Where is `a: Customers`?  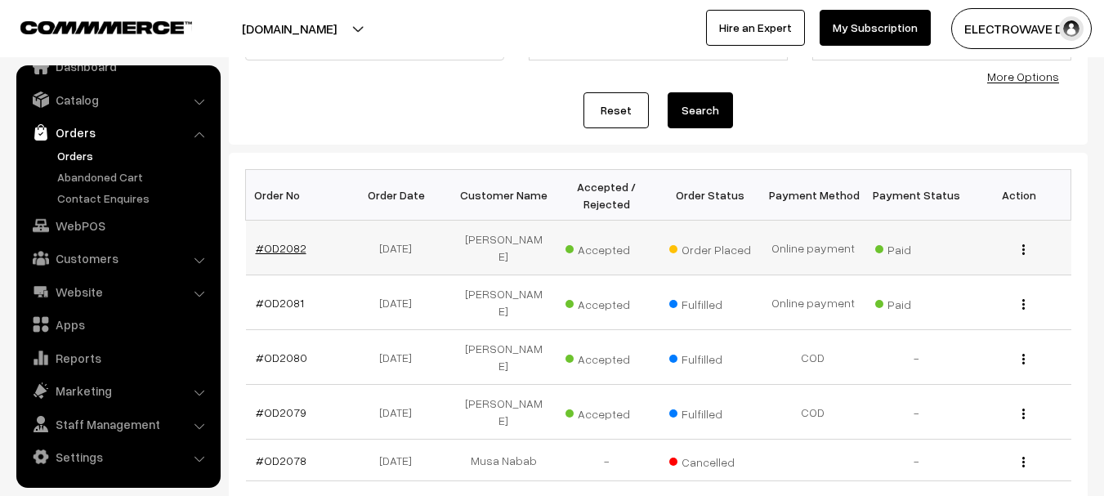
a: Customers is located at coordinates (118, 258).